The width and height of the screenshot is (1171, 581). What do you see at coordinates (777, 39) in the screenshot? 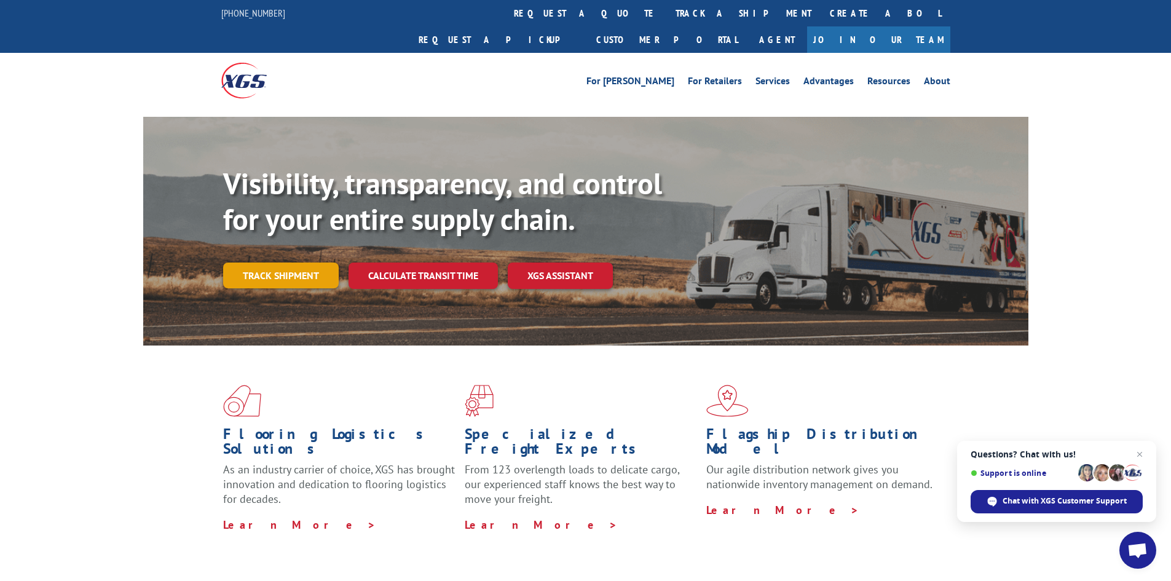
I see `a: Agent` at bounding box center [777, 39].